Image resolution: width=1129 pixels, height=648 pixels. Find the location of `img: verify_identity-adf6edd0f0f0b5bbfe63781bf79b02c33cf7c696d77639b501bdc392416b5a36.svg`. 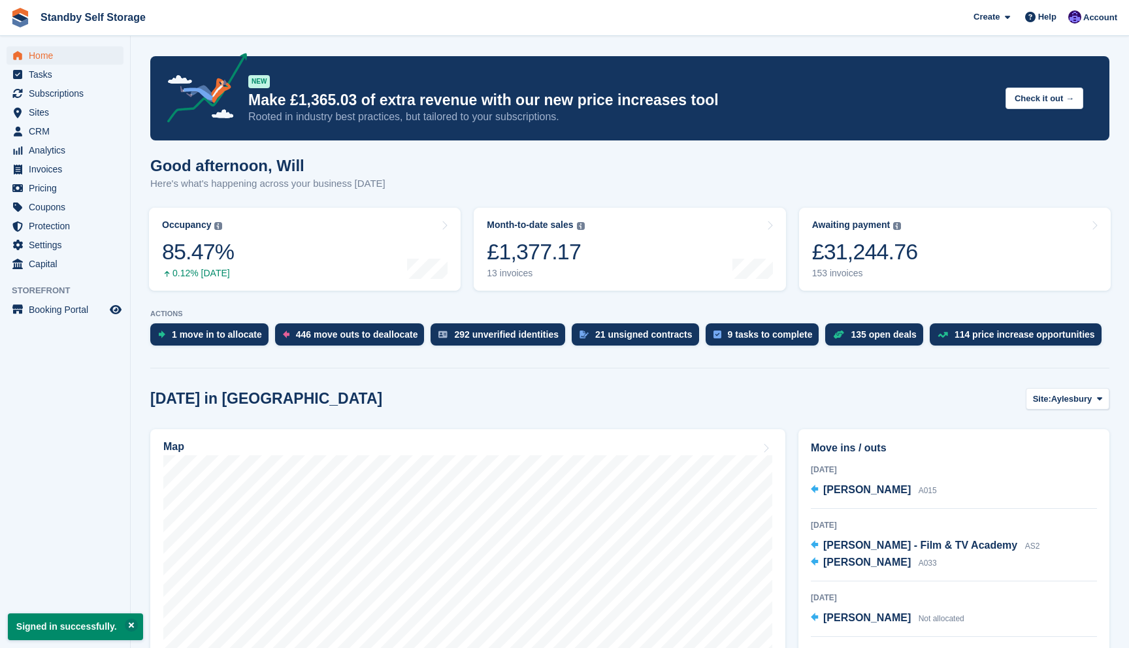

img: verify_identity-adf6edd0f0f0b5bbfe63781bf79b02c33cf7c696d77639b501bdc392416b5a36.svg is located at coordinates (443, 335).